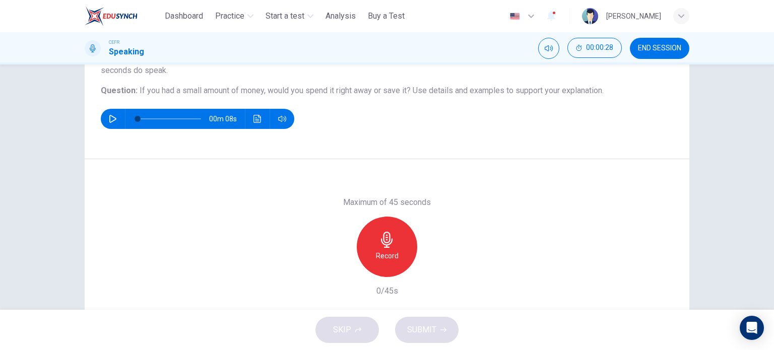 This screenshot has width=774, height=350. What do you see at coordinates (341, 16) in the screenshot?
I see `button: Analysis` at bounding box center [341, 16].